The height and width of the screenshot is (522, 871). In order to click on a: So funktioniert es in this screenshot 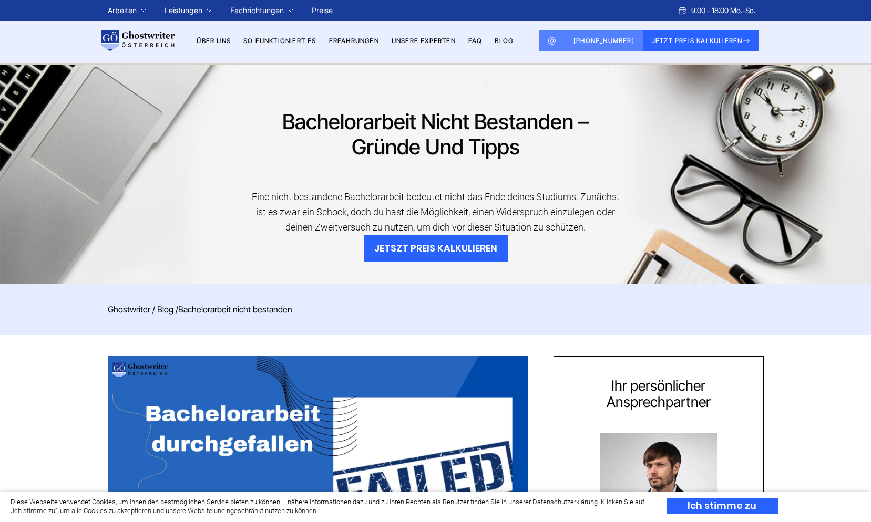, I will do `click(280, 40)`.